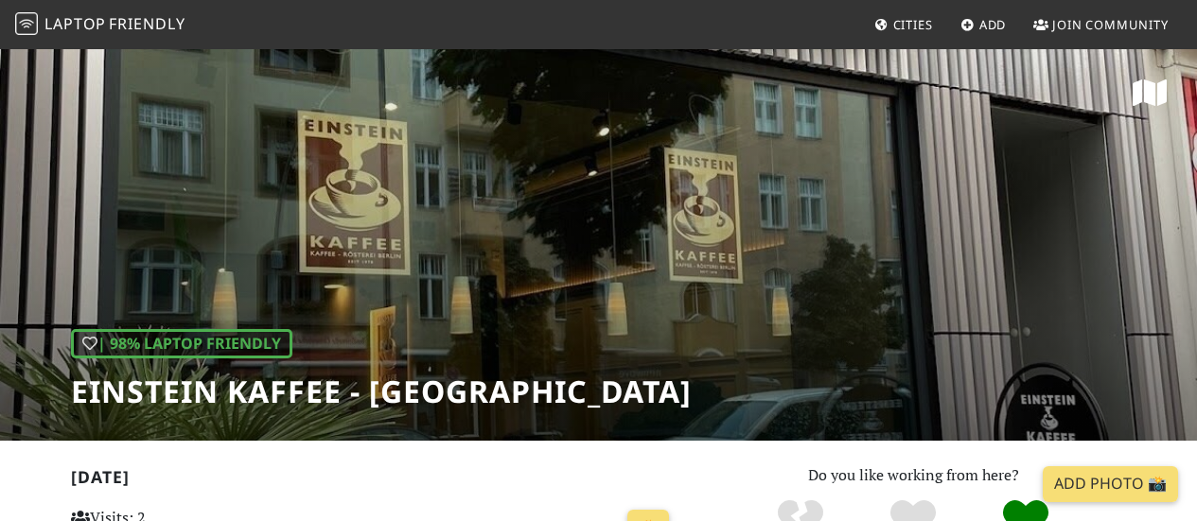 This screenshot has width=1197, height=521. I want to click on a: Add Photo 📸, so click(1110, 484).